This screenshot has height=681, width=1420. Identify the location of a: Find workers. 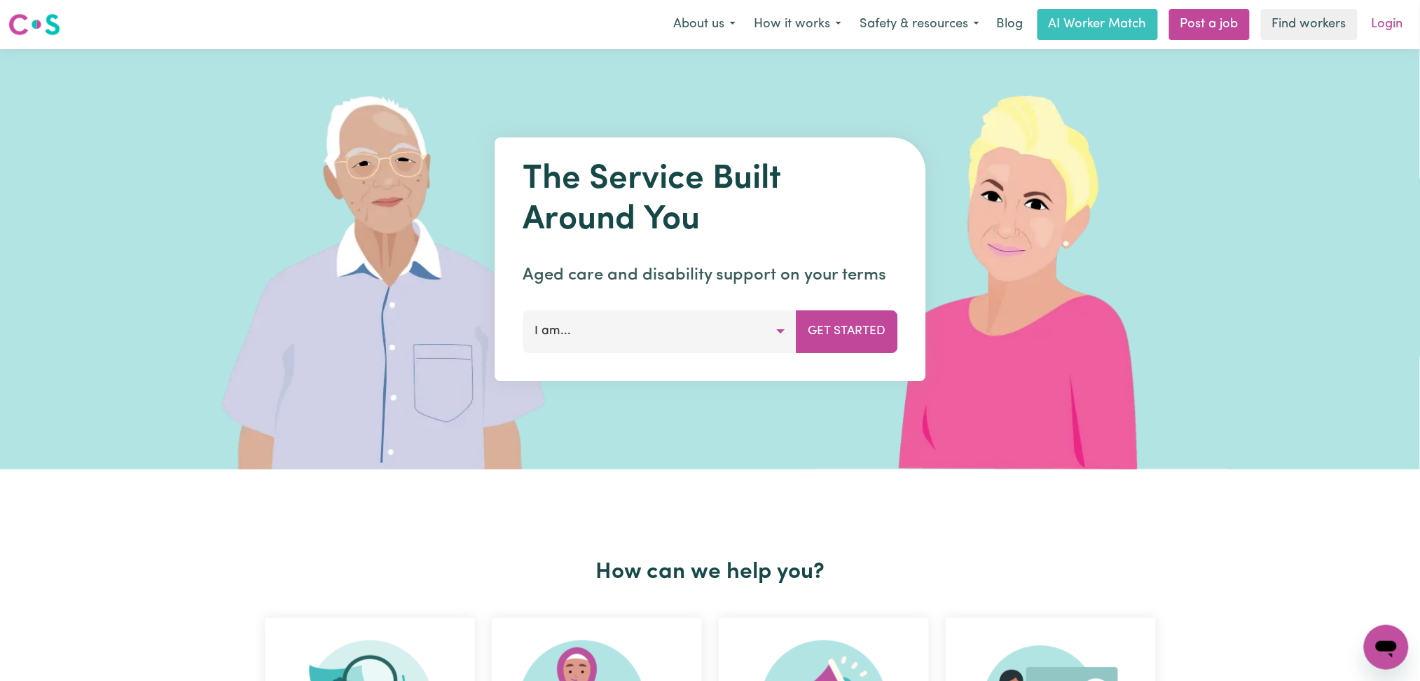
(1309, 25).